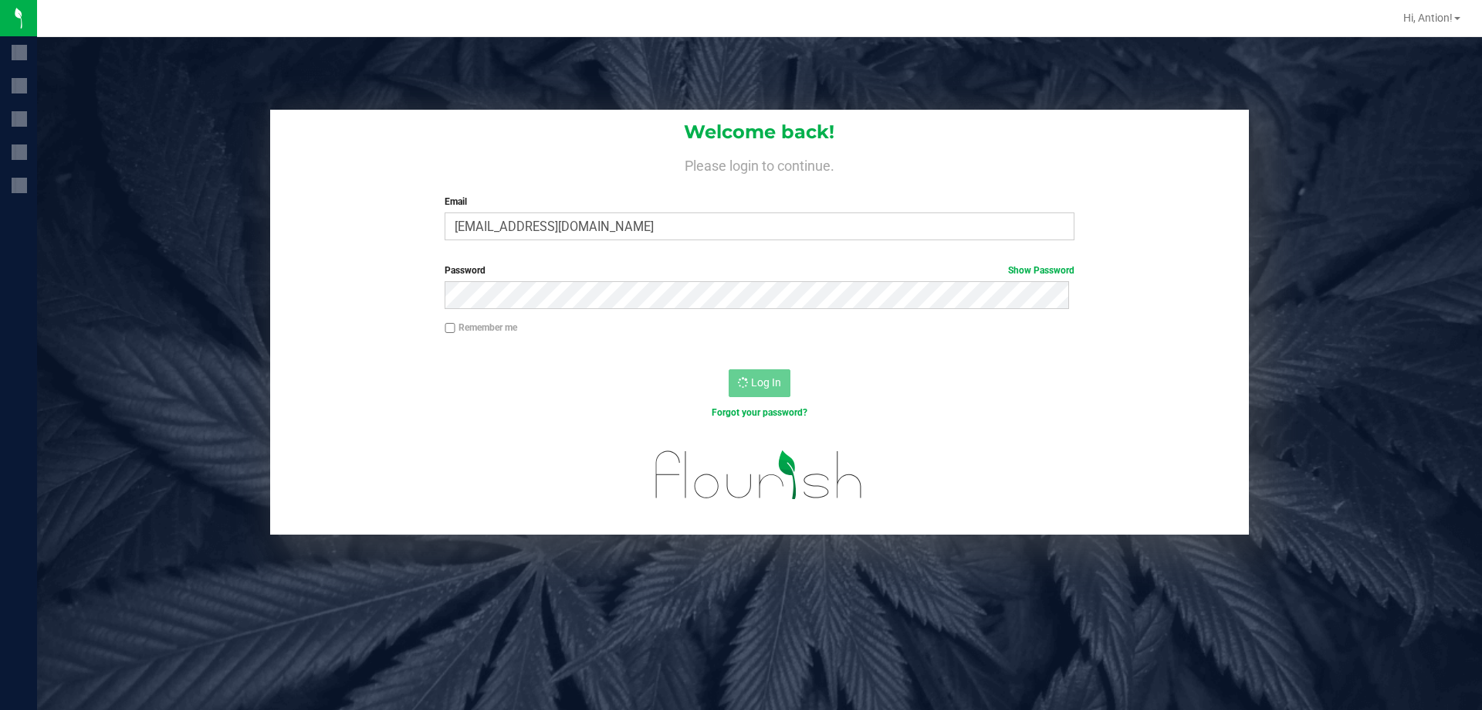  Describe the element at coordinates (759, 202) in the screenshot. I see `label: Email` at that location.